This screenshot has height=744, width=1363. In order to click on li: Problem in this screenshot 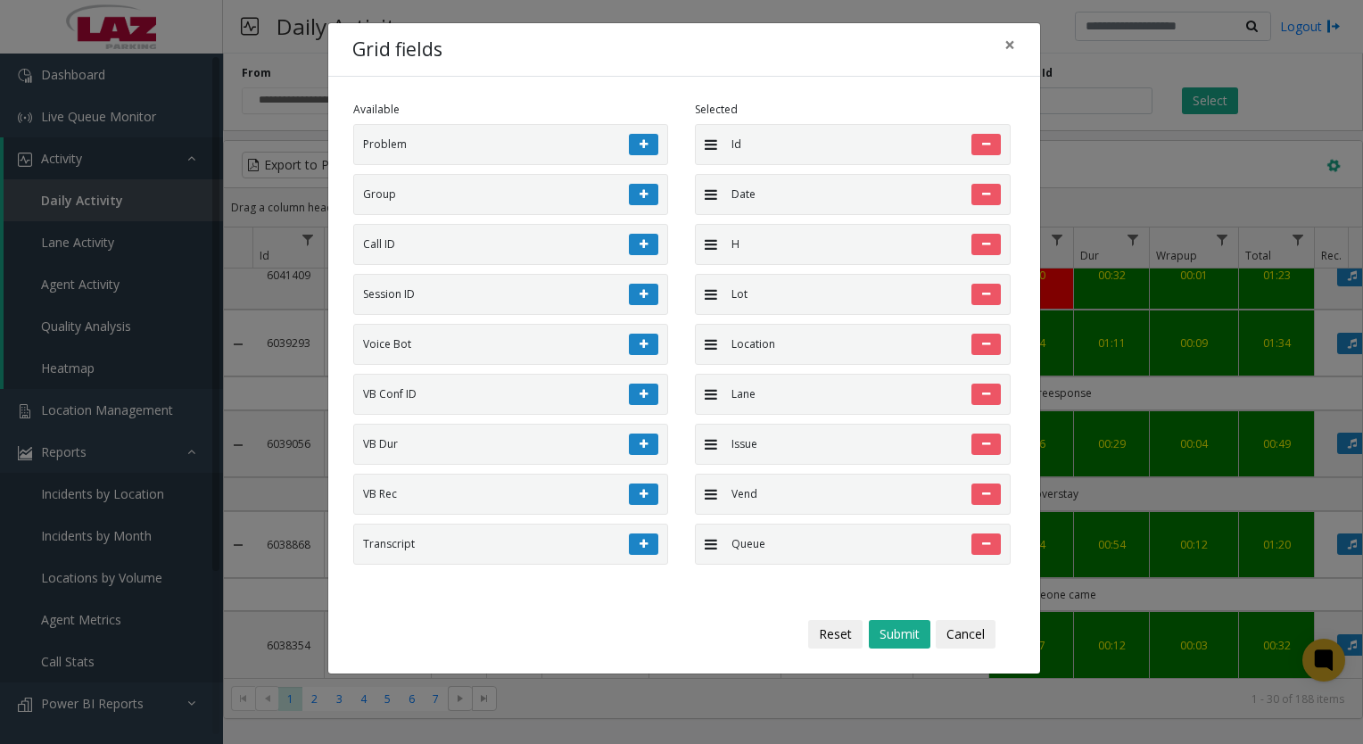, I will do `click(511, 145)`.